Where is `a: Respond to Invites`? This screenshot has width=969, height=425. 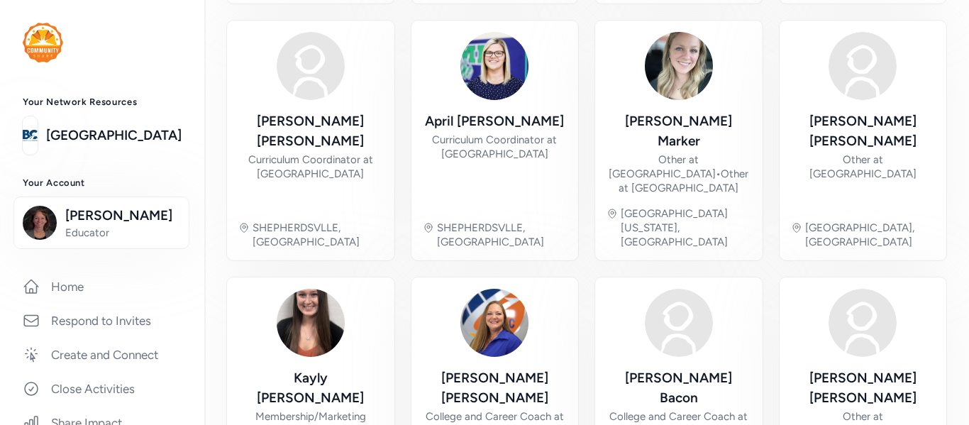 a: Respond to Invites is located at coordinates (102, 321).